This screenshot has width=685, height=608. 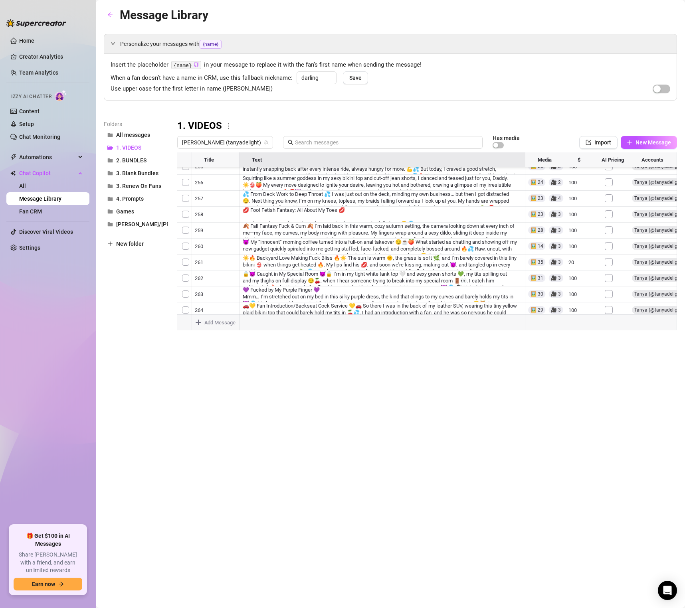 What do you see at coordinates (130, 244) in the screenshot?
I see `span: New folder` at bounding box center [130, 244].